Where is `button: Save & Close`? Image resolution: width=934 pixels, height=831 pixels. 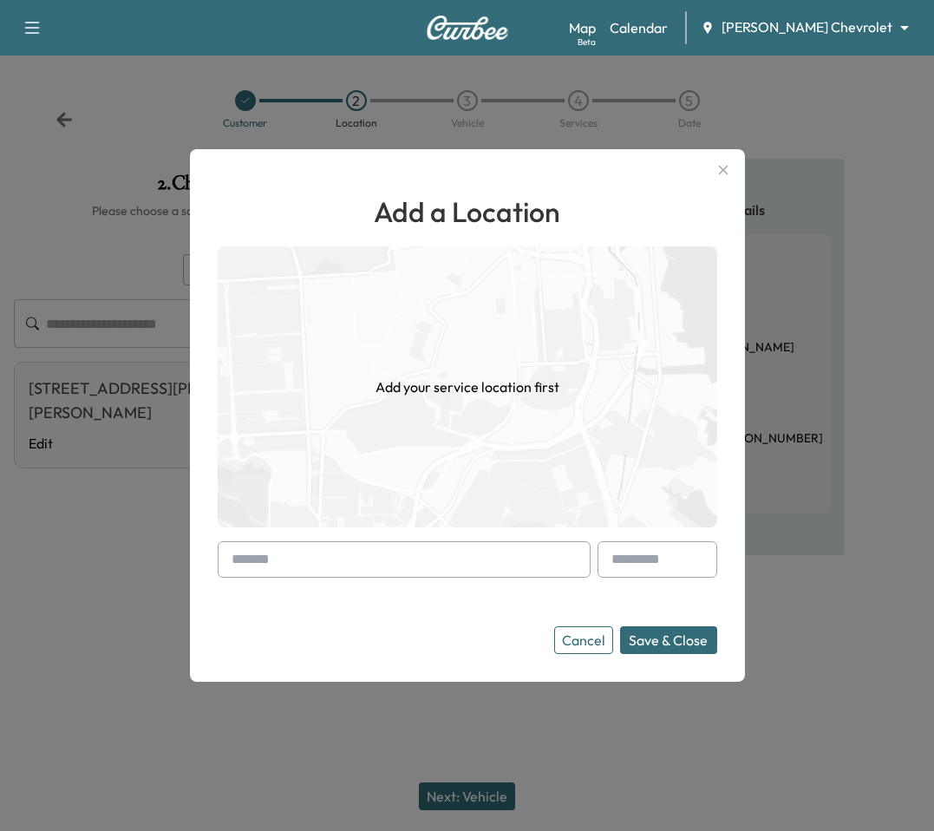
button: Save & Close is located at coordinates (669, 640).